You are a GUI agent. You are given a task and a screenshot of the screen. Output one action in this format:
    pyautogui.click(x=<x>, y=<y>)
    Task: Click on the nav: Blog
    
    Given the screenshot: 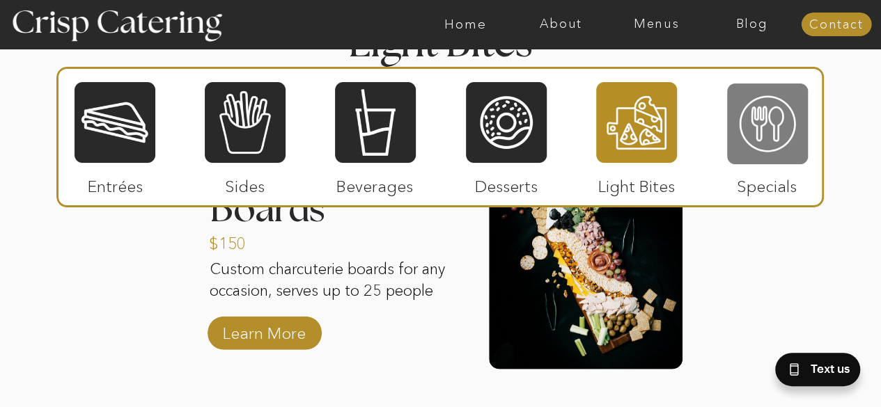 What is the action you would take?
    pyautogui.click(x=751, y=24)
    